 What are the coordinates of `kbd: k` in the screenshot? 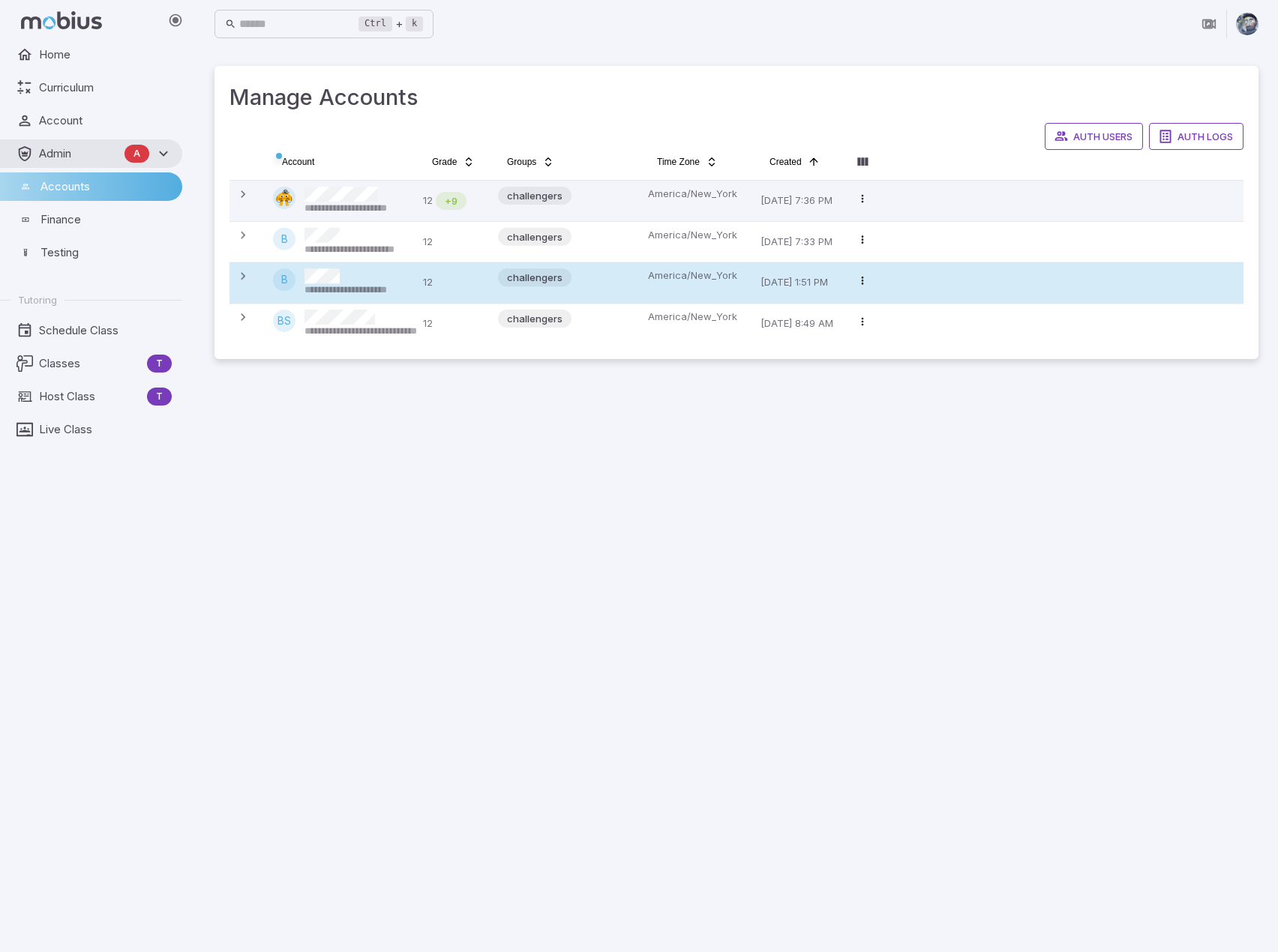 It's located at (414, 24).